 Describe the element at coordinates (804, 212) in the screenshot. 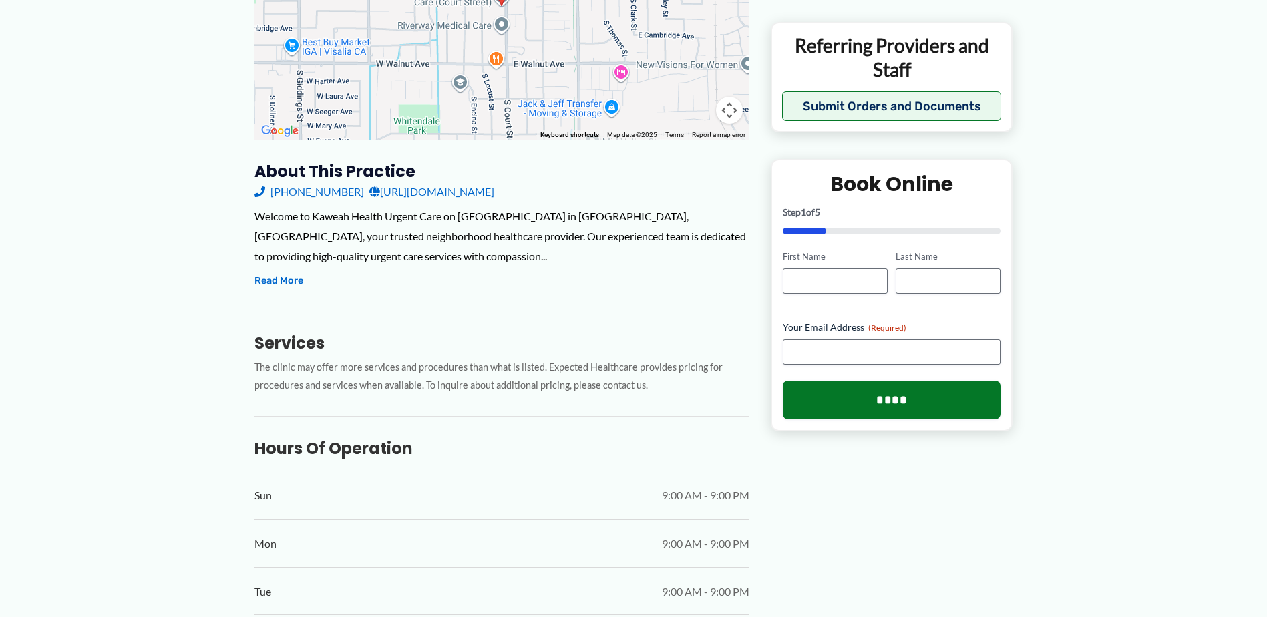

I see `span: 1` at that location.